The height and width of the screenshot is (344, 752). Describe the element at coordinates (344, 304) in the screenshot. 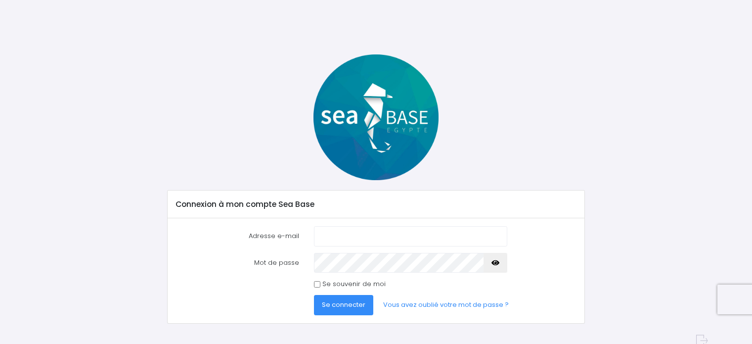

I see `span: Se connecter` at that location.